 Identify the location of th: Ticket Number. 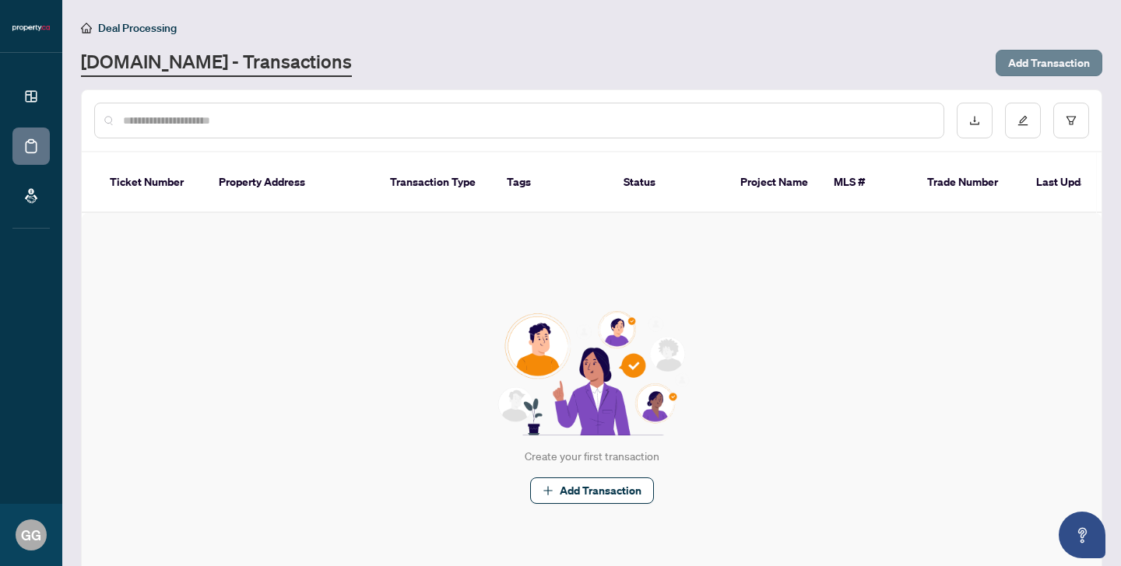
(152, 183).